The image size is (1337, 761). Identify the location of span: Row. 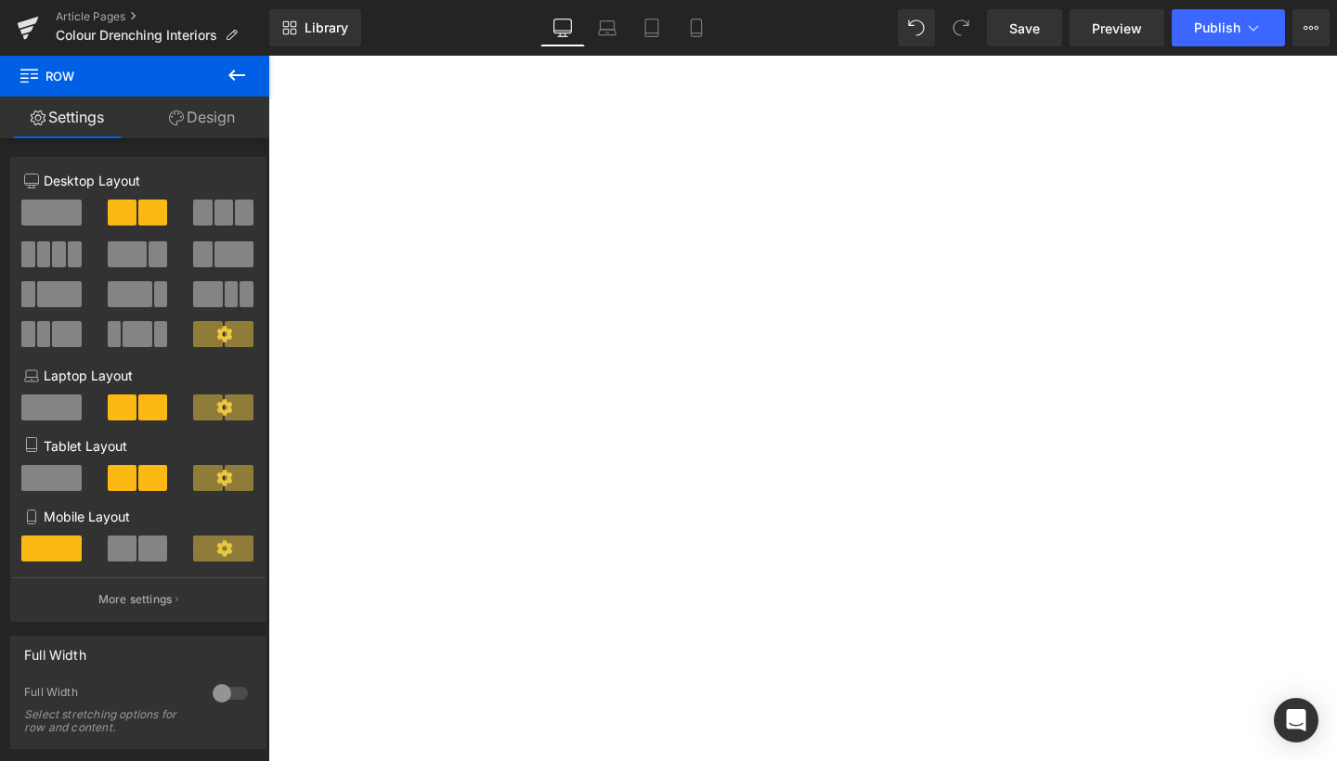
(111, 76).